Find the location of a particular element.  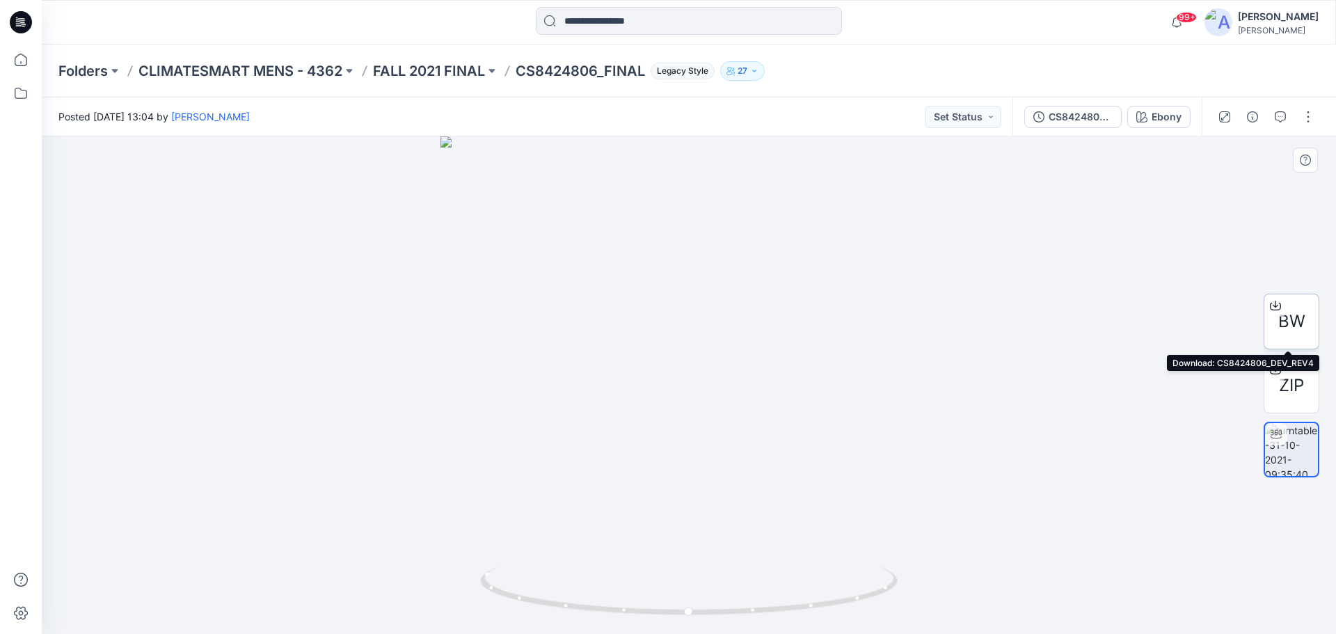

p: FALL 2021 FINAL is located at coordinates (429, 71).